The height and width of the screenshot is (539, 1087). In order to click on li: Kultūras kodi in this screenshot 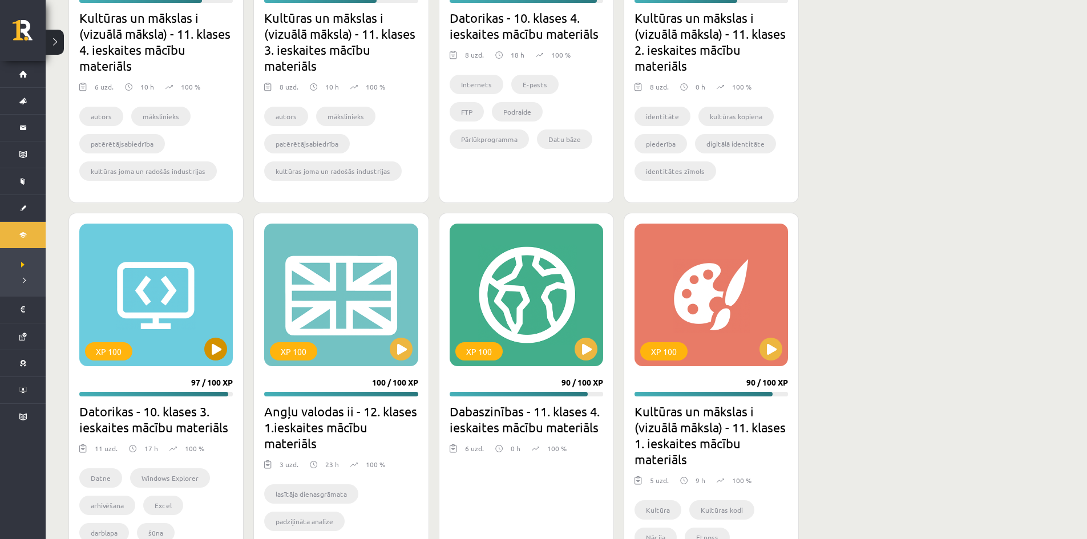, I will do `click(722, 510)`.